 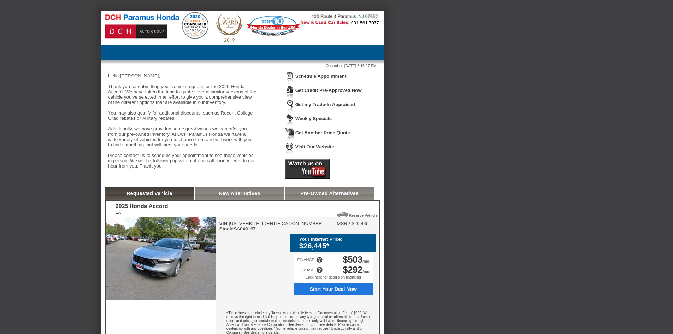 What do you see at coordinates (353, 259) in the screenshot?
I see `span: $503` at bounding box center [353, 259].